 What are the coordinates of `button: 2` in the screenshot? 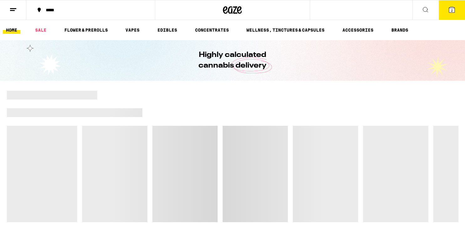 It's located at (452, 10).